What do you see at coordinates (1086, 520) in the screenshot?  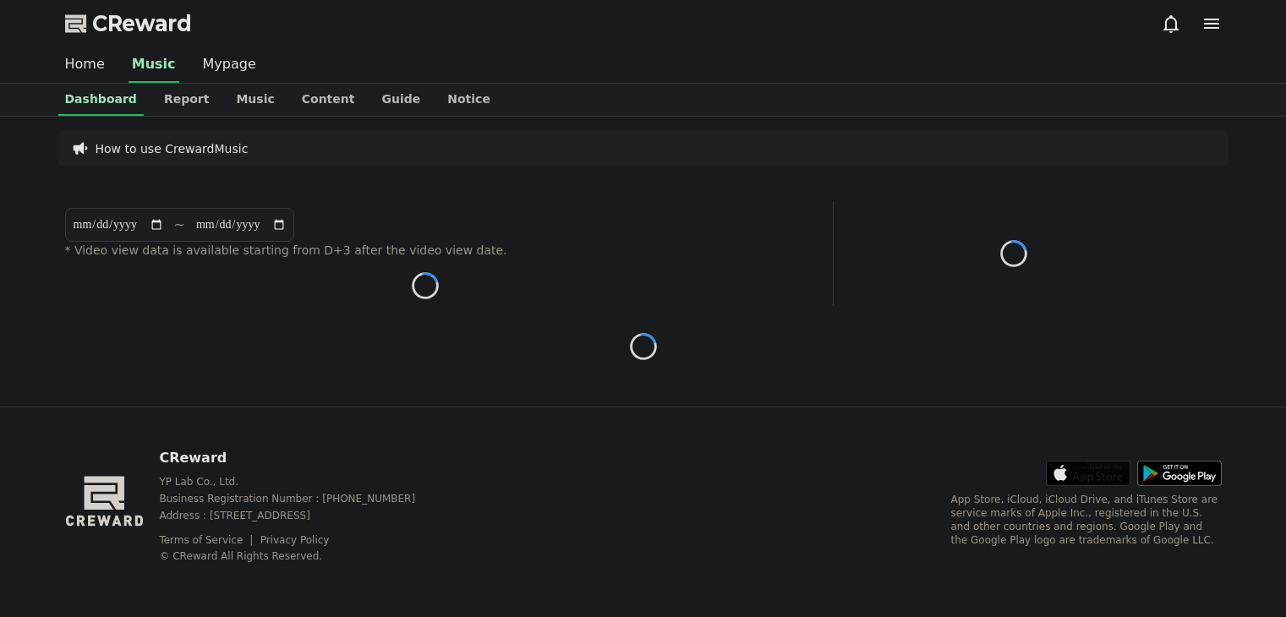 I see `p: App Store, iCloud, iCloud Drive, and iTunes Store are service marks of Apple Inc., registered in ...` at bounding box center [1086, 520].